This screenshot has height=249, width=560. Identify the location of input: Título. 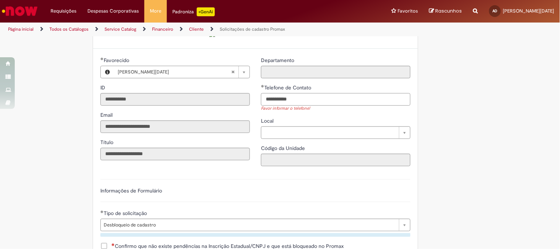
(175, 154).